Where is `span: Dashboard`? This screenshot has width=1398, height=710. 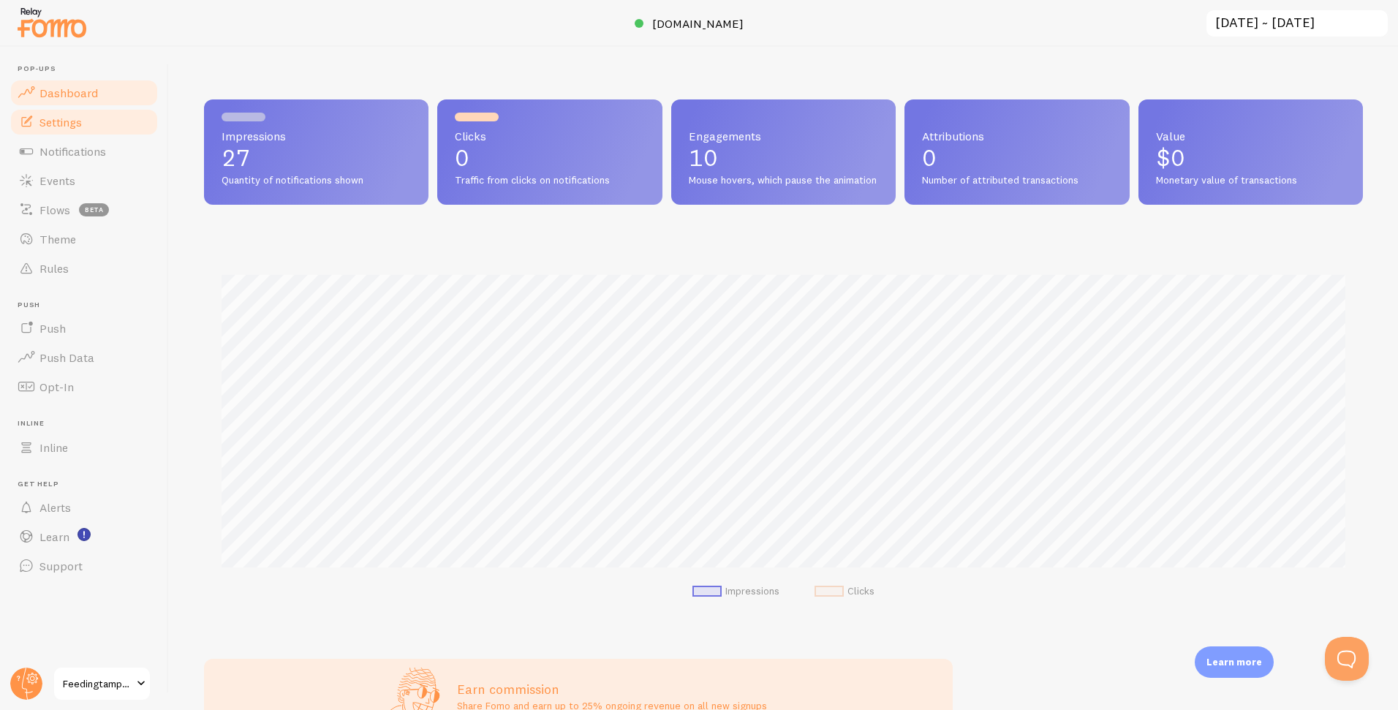
span: Dashboard is located at coordinates (69, 93).